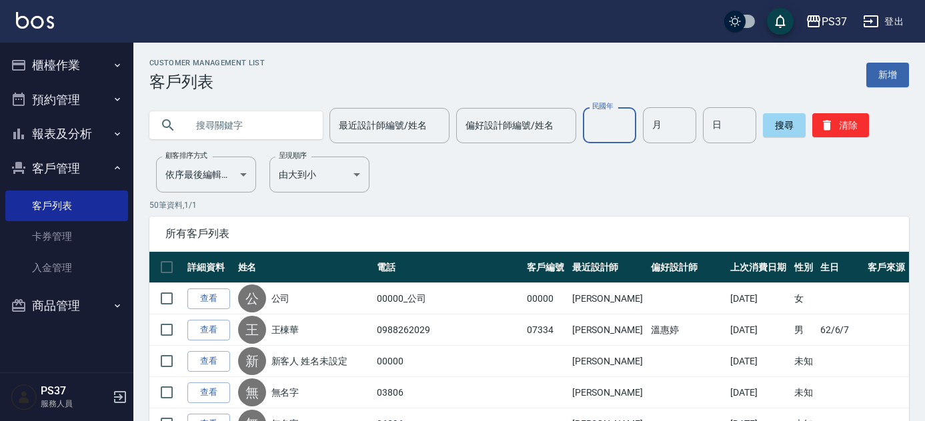 This screenshot has width=925, height=421. What do you see at coordinates (608, 267) in the screenshot?
I see `th: 最近設計師` at bounding box center [608, 267].